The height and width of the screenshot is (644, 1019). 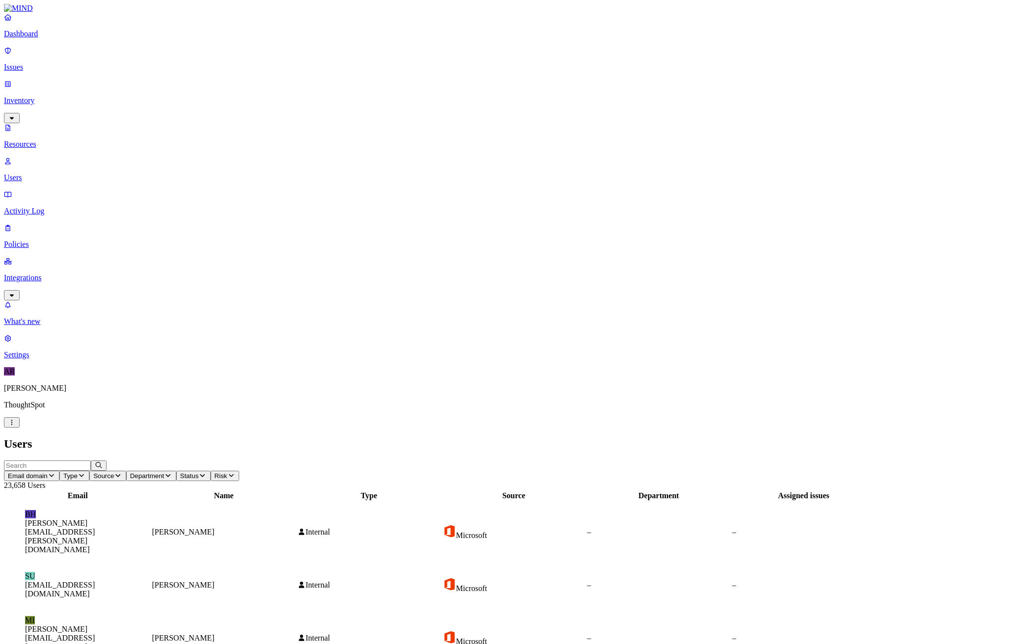 What do you see at coordinates (190, 476) in the screenshot?
I see `span: Status` at bounding box center [190, 476].